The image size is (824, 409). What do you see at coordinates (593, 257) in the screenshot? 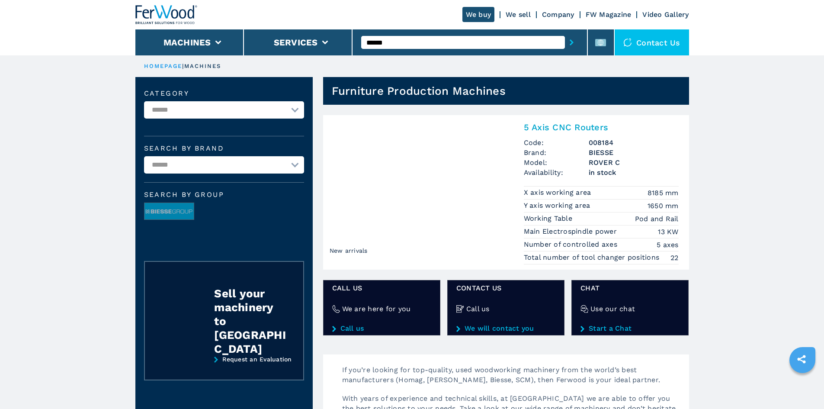
I see `p: Total number of tool changer positions` at bounding box center [593, 257].